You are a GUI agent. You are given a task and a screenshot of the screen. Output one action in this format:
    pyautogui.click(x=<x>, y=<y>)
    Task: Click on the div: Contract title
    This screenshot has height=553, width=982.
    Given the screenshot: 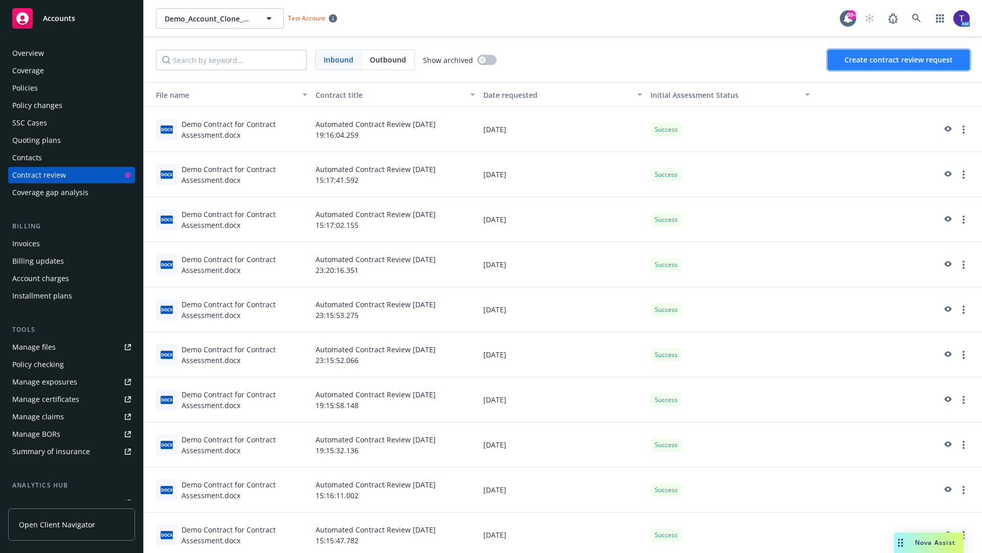 What is the action you would take?
    pyautogui.click(x=390, y=95)
    